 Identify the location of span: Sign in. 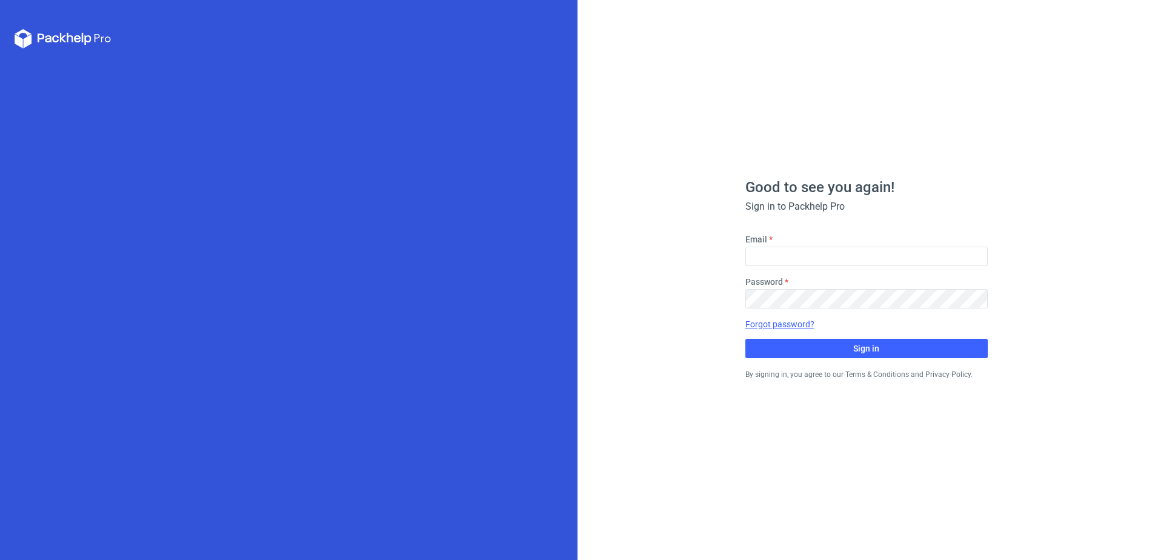
(866, 349).